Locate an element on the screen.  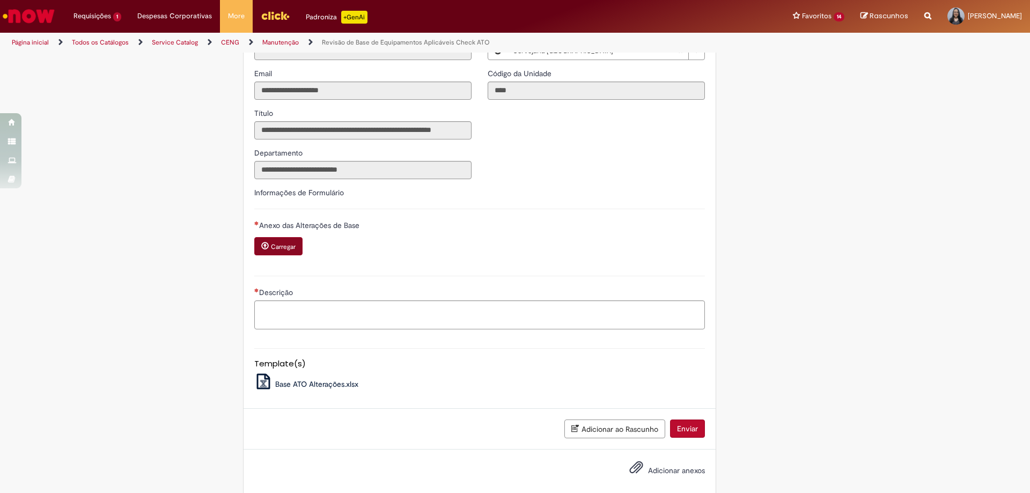
a: Revisão de Base de Equipamentos Aplicáveis Check ATO is located at coordinates (405, 42).